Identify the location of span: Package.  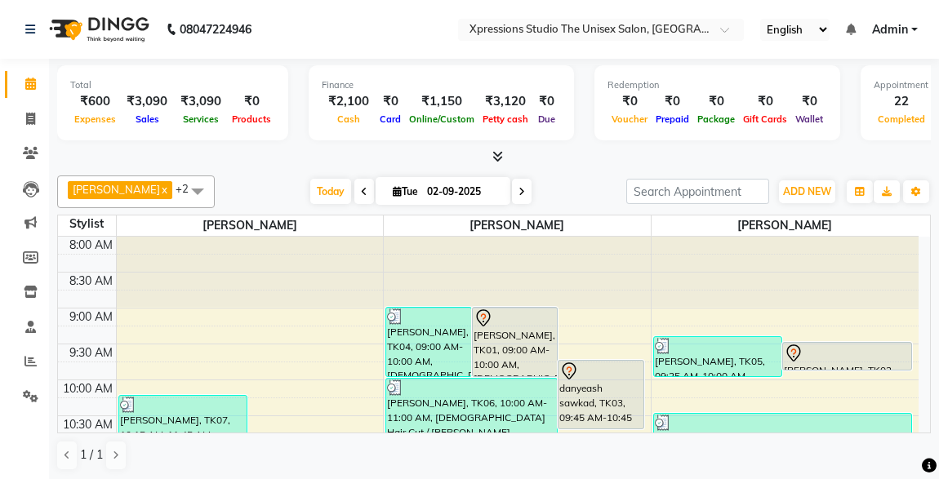
(716, 119).